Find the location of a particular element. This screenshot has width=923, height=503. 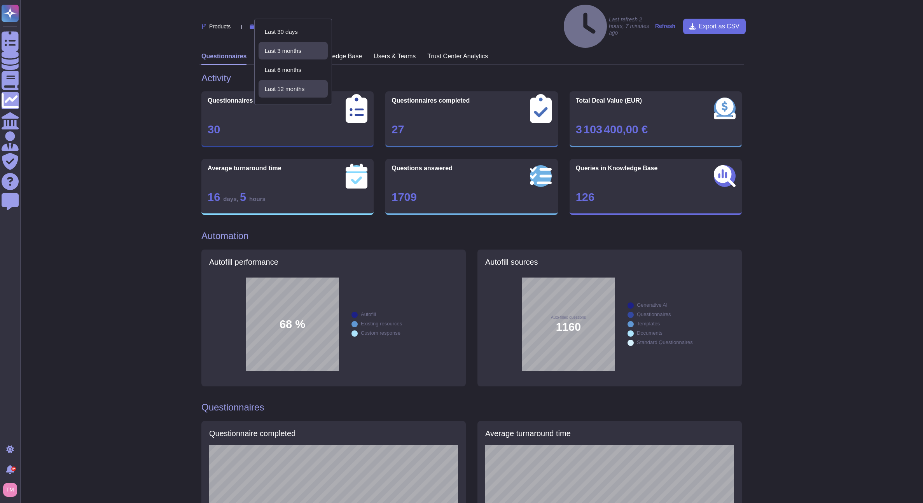

div: 126 is located at coordinates (656, 197).